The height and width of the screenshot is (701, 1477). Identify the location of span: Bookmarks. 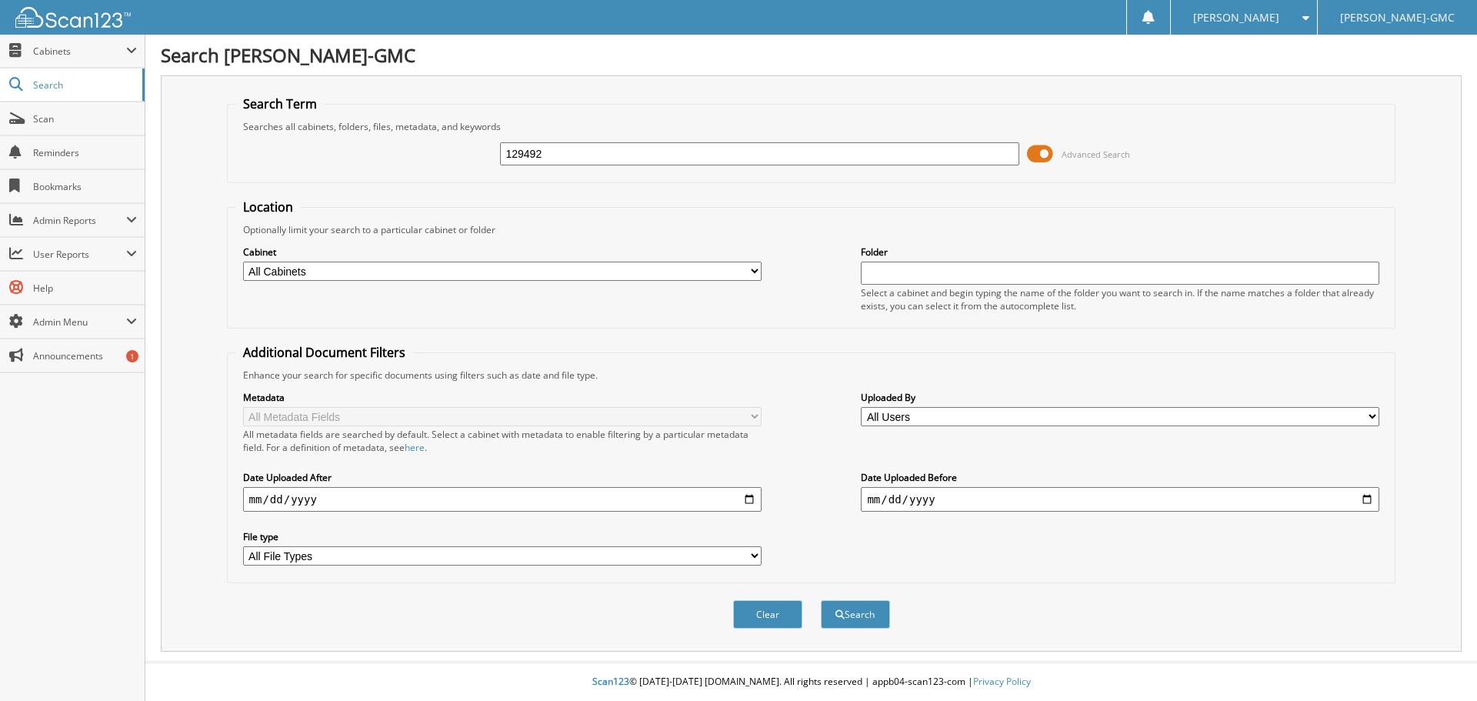
(85, 186).